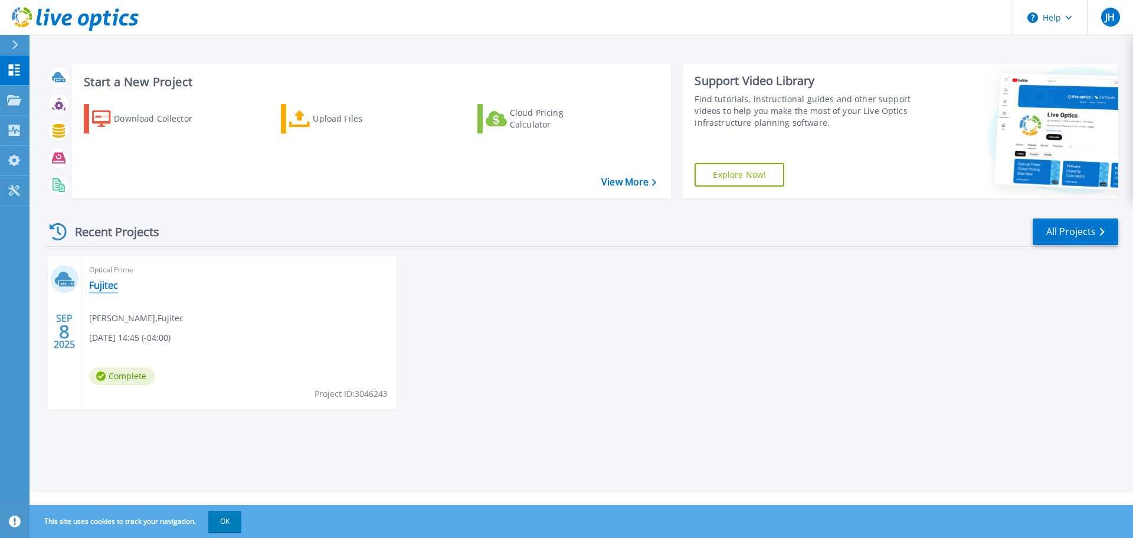 Image resolution: width=1133 pixels, height=538 pixels. I want to click on div: Recent Projects, so click(110, 231).